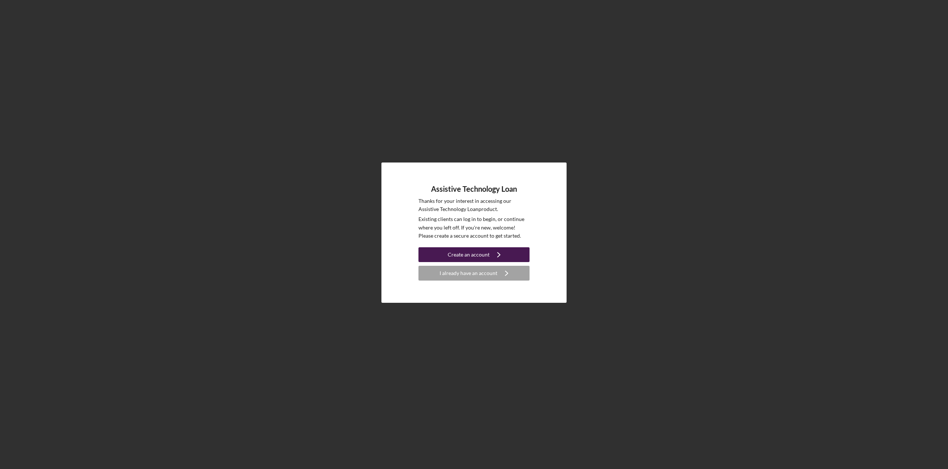 The width and height of the screenshot is (948, 469). I want to click on p: Thanks for your interest in accessing our Assistive Technology Loan product., so click(474, 205).